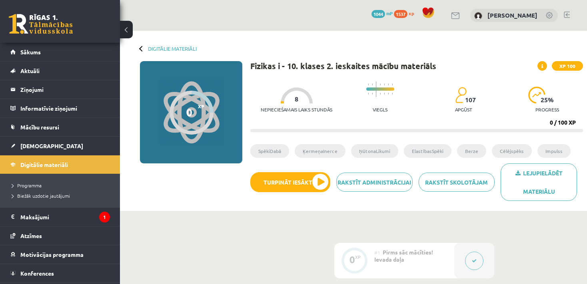  Describe the element at coordinates (406, 13) in the screenshot. I see `a: 1537 xp` at that location.